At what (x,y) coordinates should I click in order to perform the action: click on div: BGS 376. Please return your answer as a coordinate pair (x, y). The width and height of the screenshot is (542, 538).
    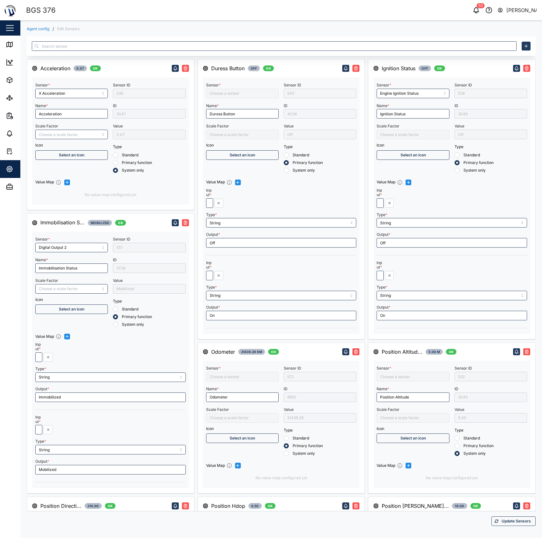
    Looking at the image, I should click on (41, 10).